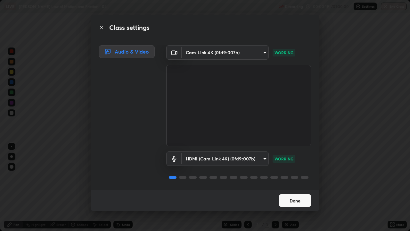 Image resolution: width=410 pixels, height=231 pixels. I want to click on button: Done, so click(295, 200).